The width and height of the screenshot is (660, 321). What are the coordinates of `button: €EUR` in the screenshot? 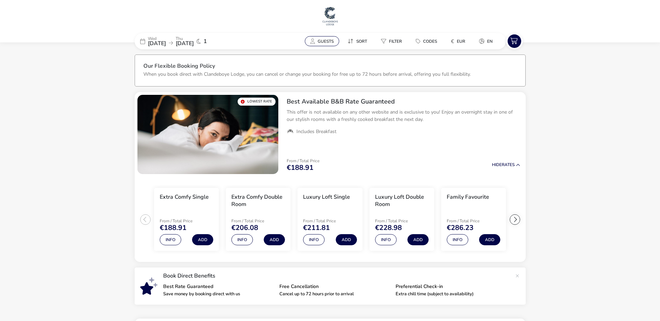 It's located at (458, 41).